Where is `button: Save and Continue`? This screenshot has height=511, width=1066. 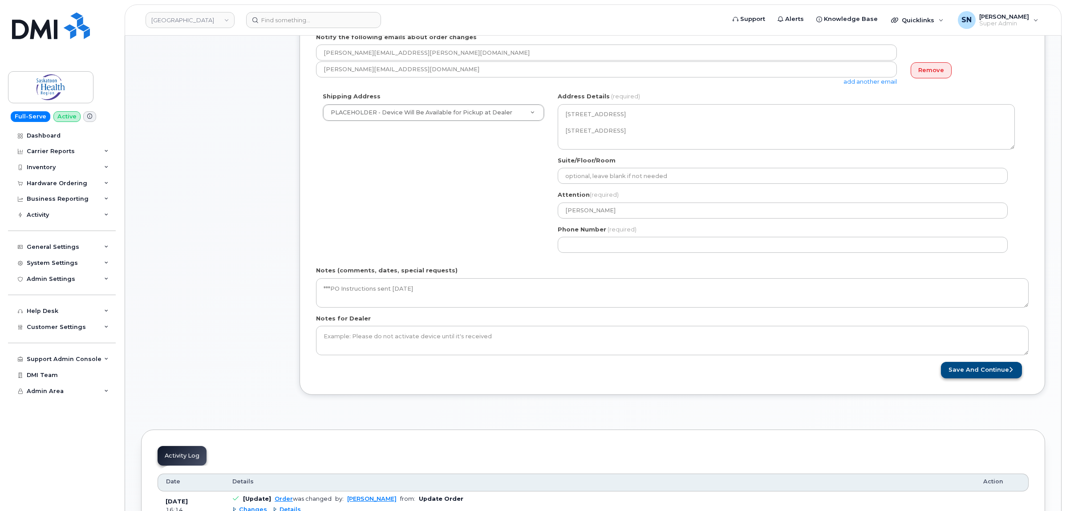
button: Save and Continue is located at coordinates (981, 370).